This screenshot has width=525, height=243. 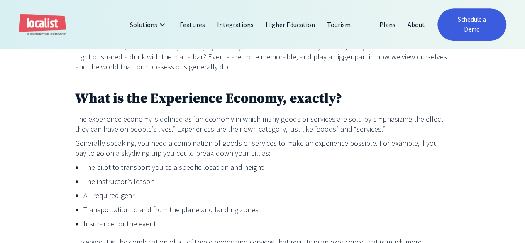 I want to click on p: The experience economy is defined as “an economy in which many goods or services are sold by emph..., so click(x=263, y=124).